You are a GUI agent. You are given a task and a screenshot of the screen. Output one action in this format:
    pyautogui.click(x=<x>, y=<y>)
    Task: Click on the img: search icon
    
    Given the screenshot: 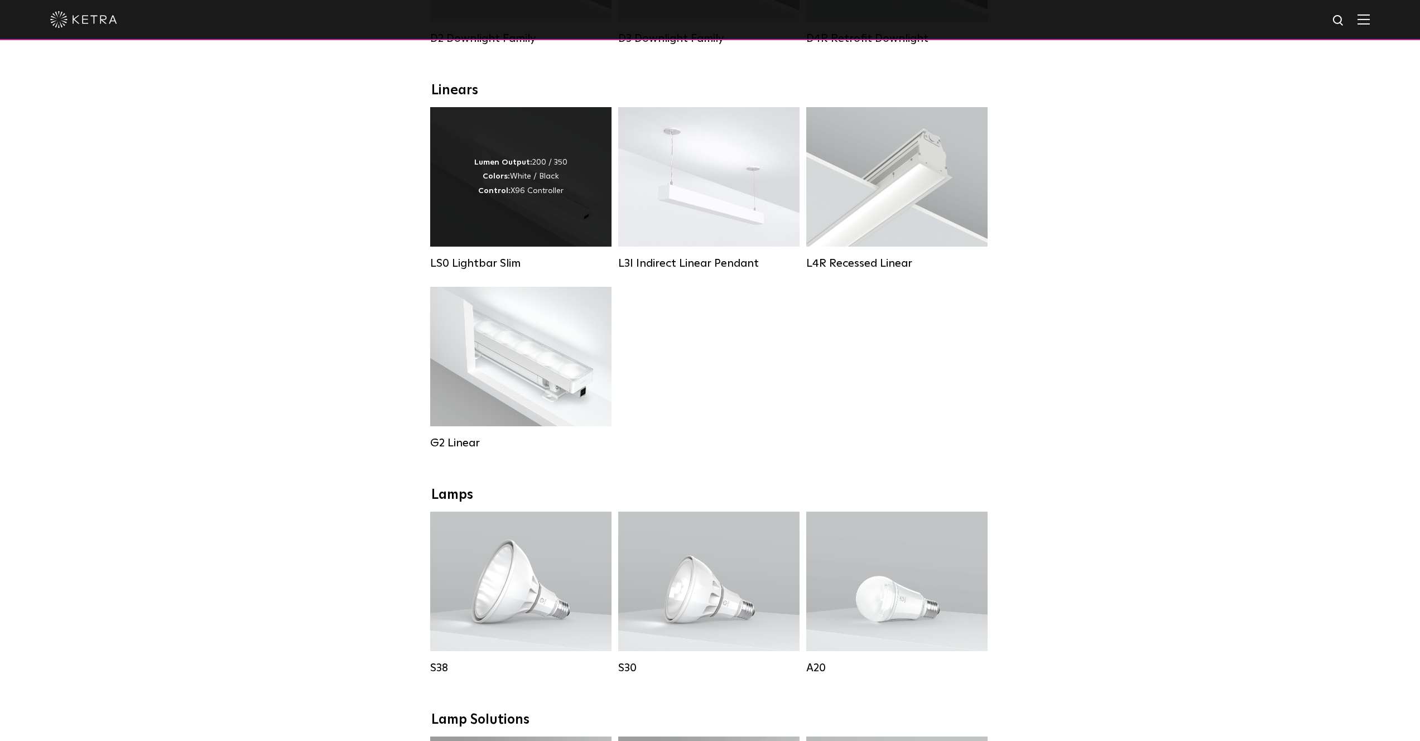 What is the action you would take?
    pyautogui.click(x=1339, y=21)
    